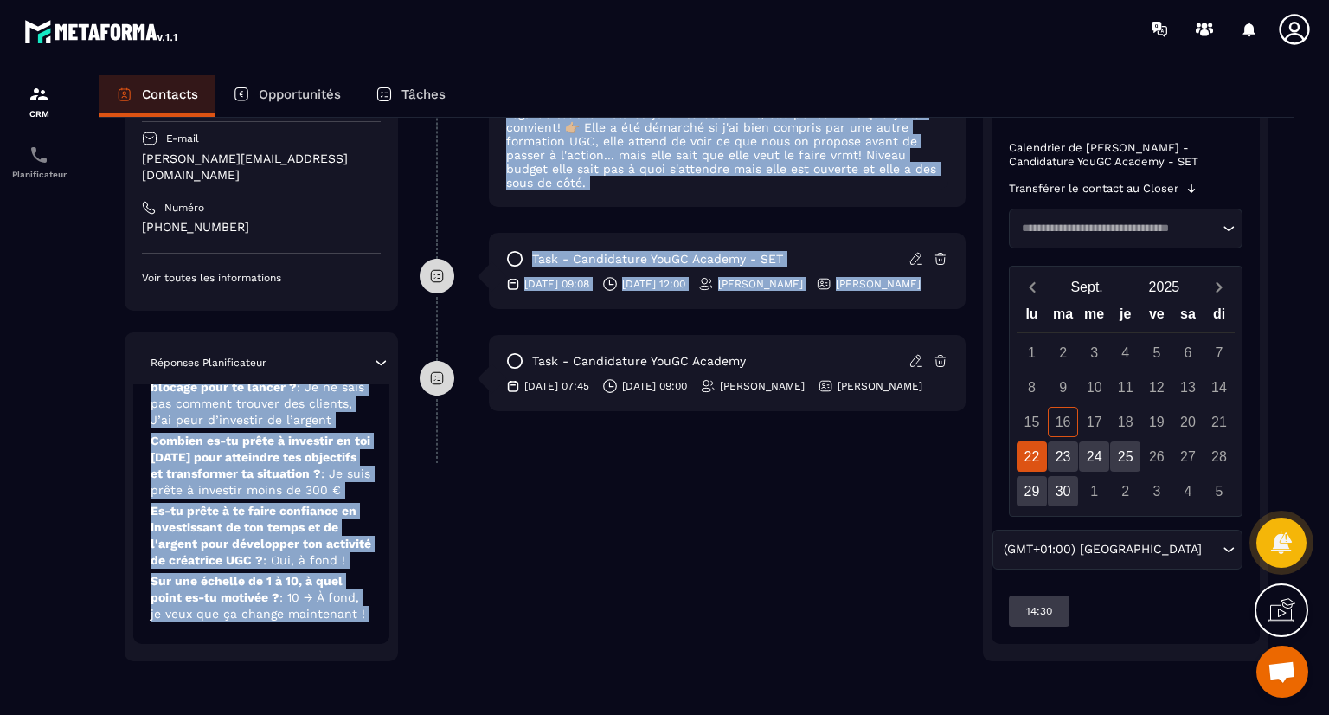 The height and width of the screenshot is (715, 1329). I want to click on div: ma, so click(1064, 317).